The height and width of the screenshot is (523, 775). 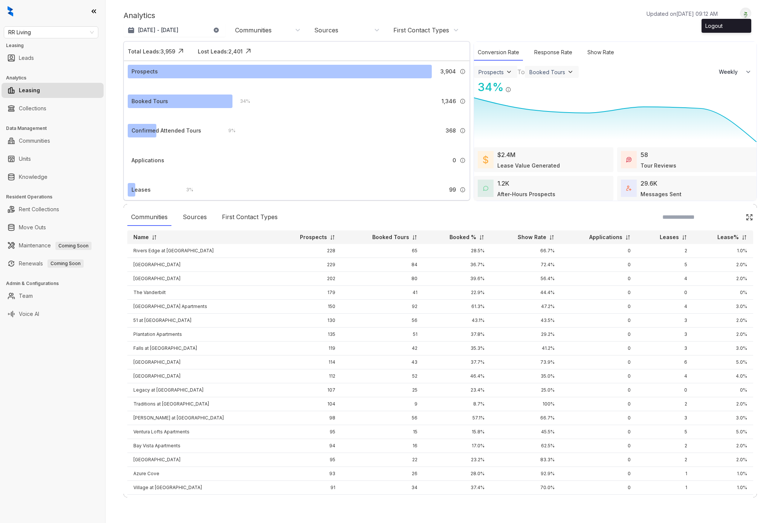 I want to click on td: 4.0%, so click(x=723, y=376).